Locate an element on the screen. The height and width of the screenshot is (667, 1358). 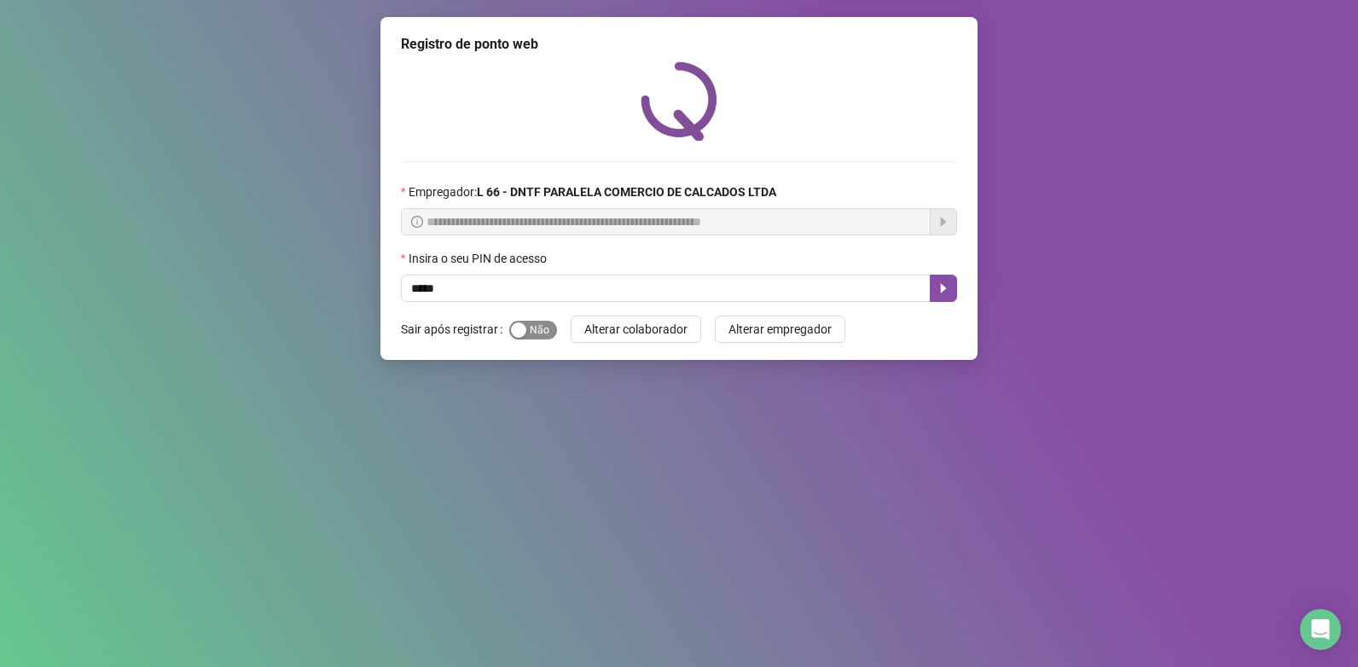
button: Alterar colaborador is located at coordinates (636, 329).